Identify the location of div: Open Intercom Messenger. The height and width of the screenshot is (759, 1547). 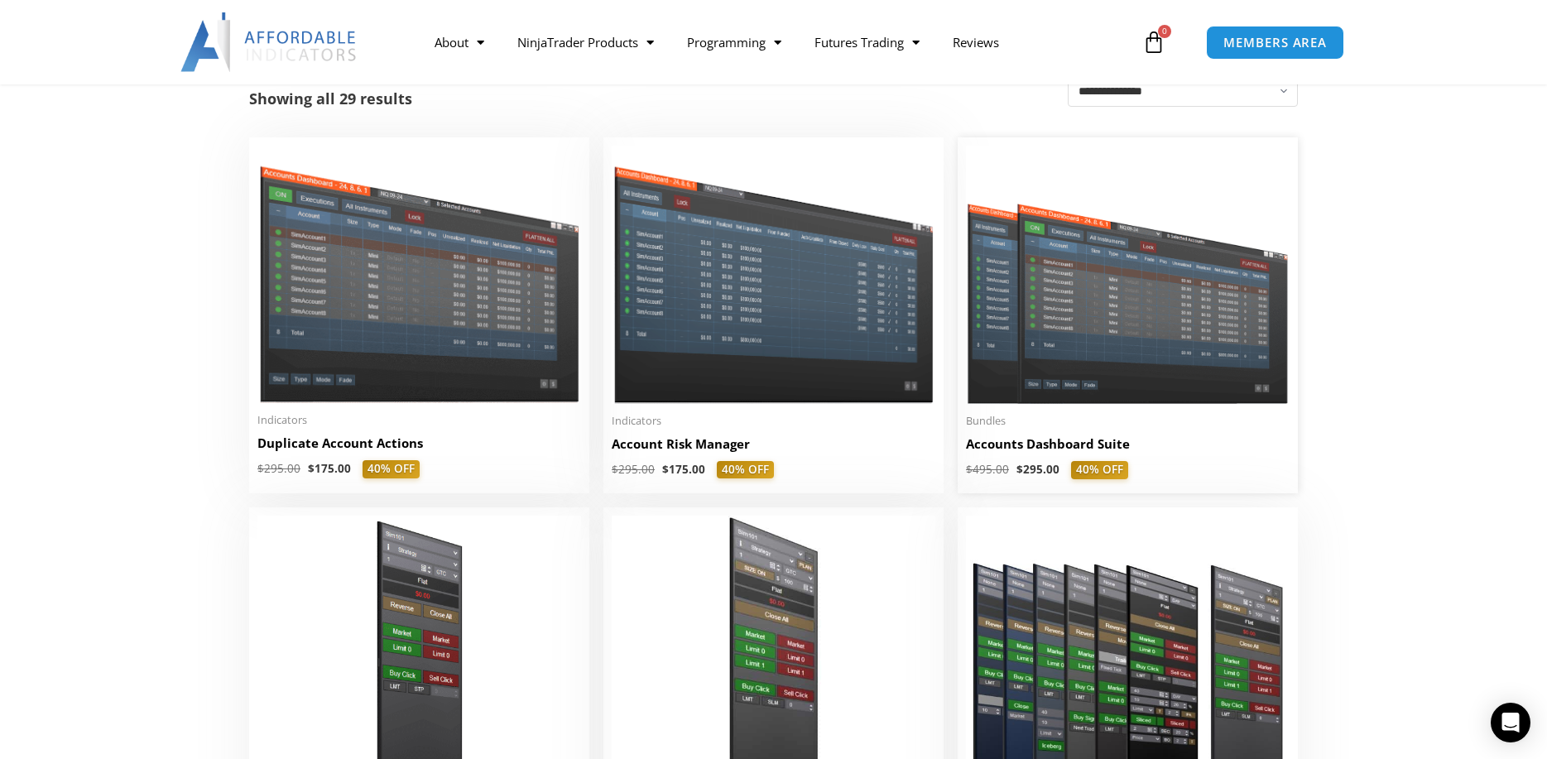
(1511, 723).